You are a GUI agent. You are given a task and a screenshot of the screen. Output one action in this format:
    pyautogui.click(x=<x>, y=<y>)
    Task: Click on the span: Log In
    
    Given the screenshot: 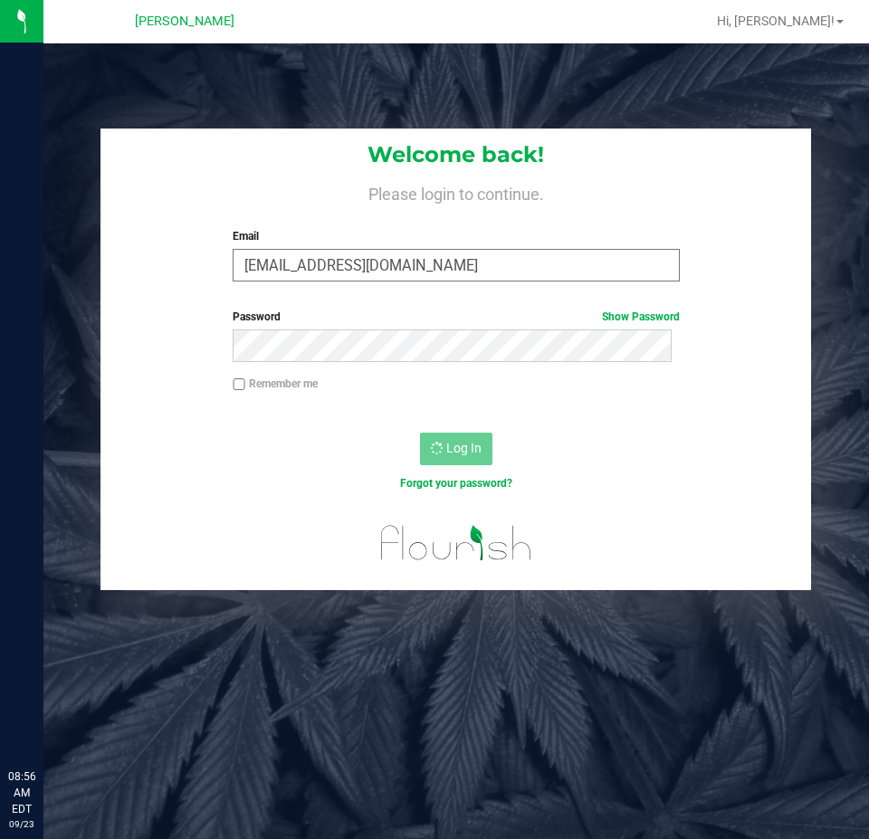 What is the action you would take?
    pyautogui.click(x=464, y=448)
    